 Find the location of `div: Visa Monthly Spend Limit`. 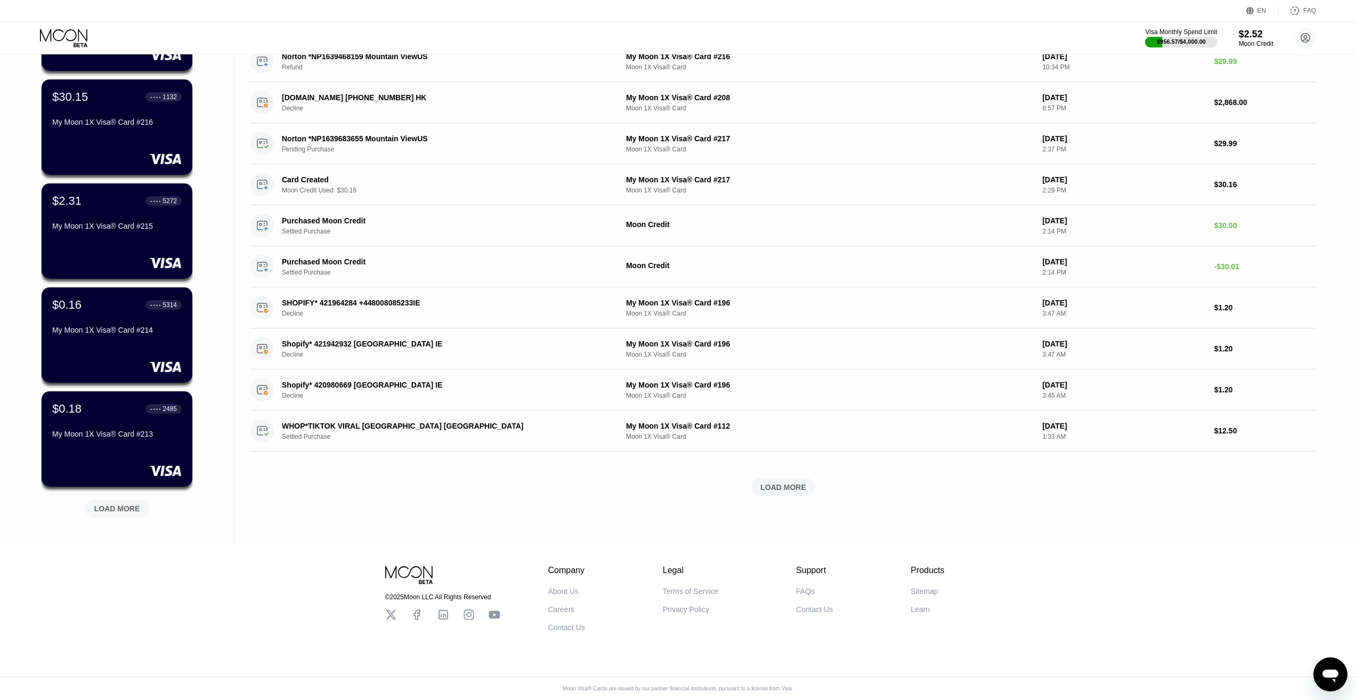

div: Visa Monthly Spend Limit is located at coordinates (1181, 32).